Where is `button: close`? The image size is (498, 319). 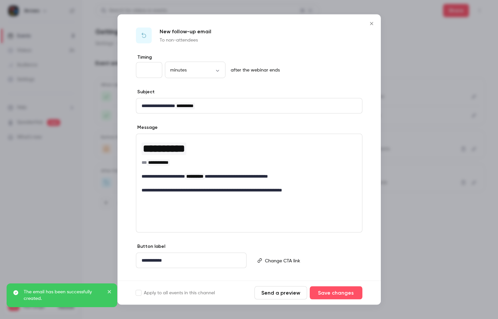
button: close is located at coordinates (110, 292).